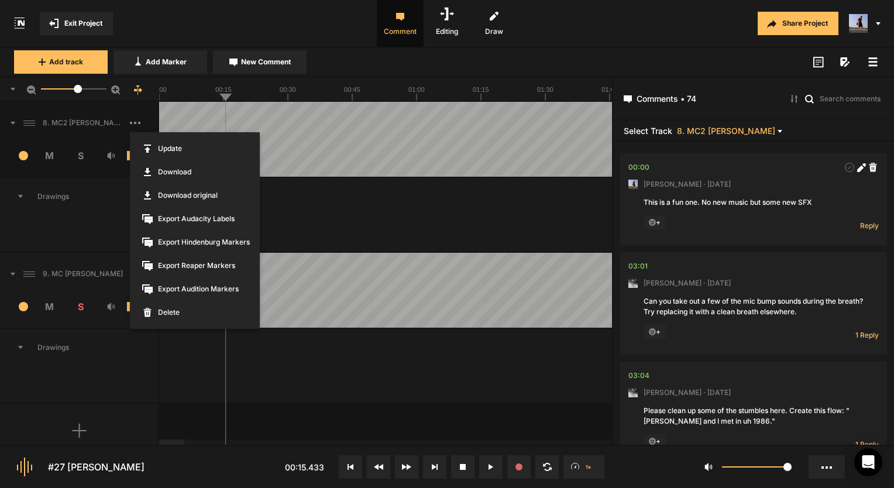 The image size is (894, 488). What do you see at coordinates (195, 219) in the screenshot?
I see `span: Export Audacity Labels` at bounding box center [195, 219].